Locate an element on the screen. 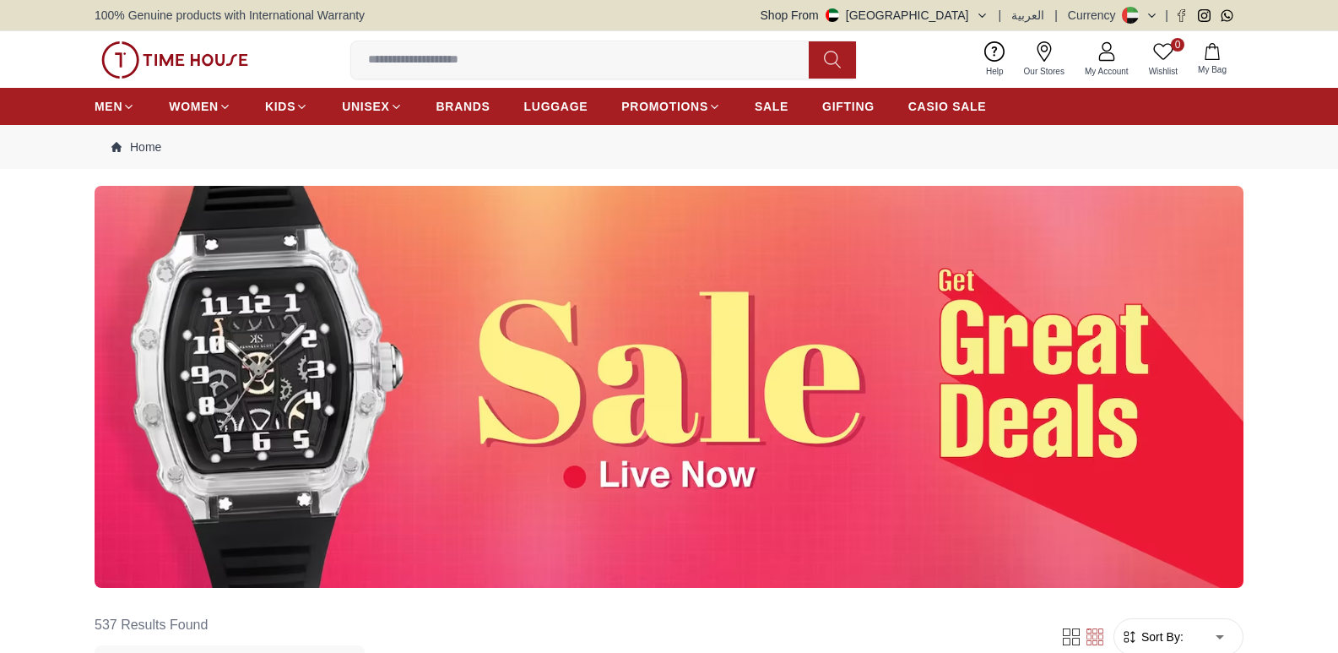 This screenshot has height=653, width=1338. a: LUGGAGE is located at coordinates (556, 106).